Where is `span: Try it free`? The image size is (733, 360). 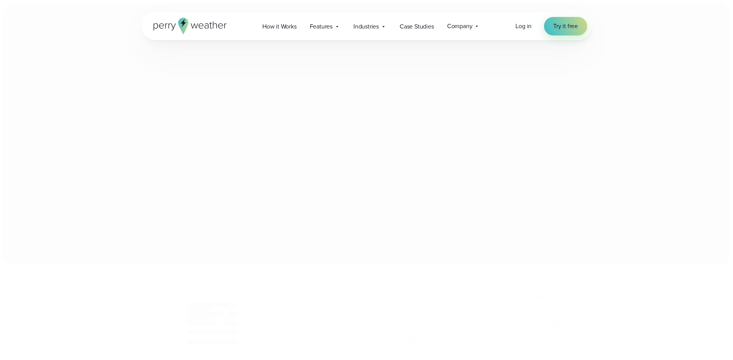
span: Try it free is located at coordinates (565, 26).